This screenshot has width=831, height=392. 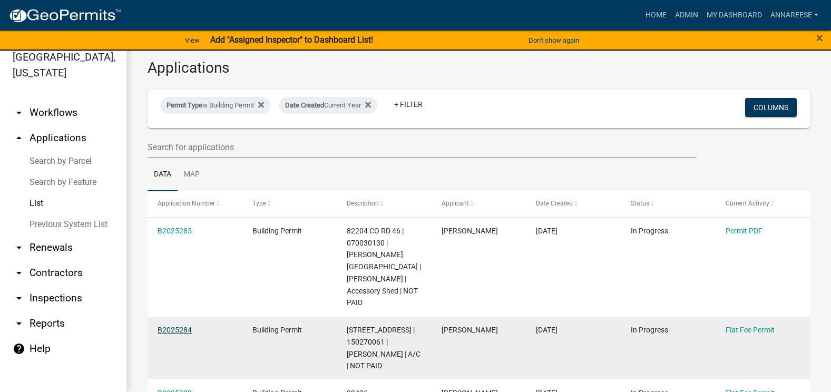 I want to click on a: Data, so click(x=162, y=175).